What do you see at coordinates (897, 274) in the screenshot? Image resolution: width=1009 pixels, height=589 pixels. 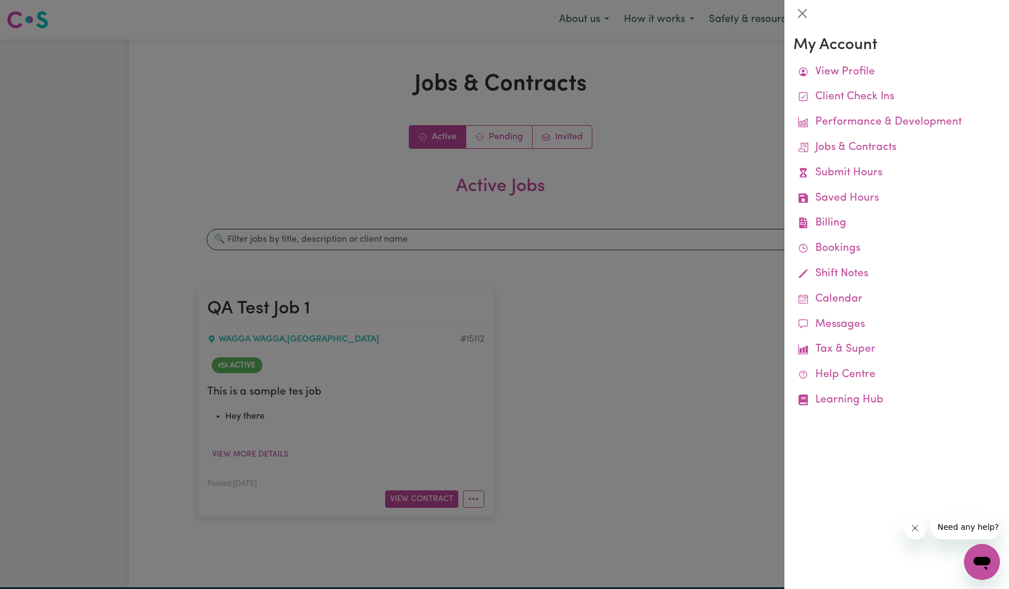 I see `a: Shift Notes` at bounding box center [897, 274].